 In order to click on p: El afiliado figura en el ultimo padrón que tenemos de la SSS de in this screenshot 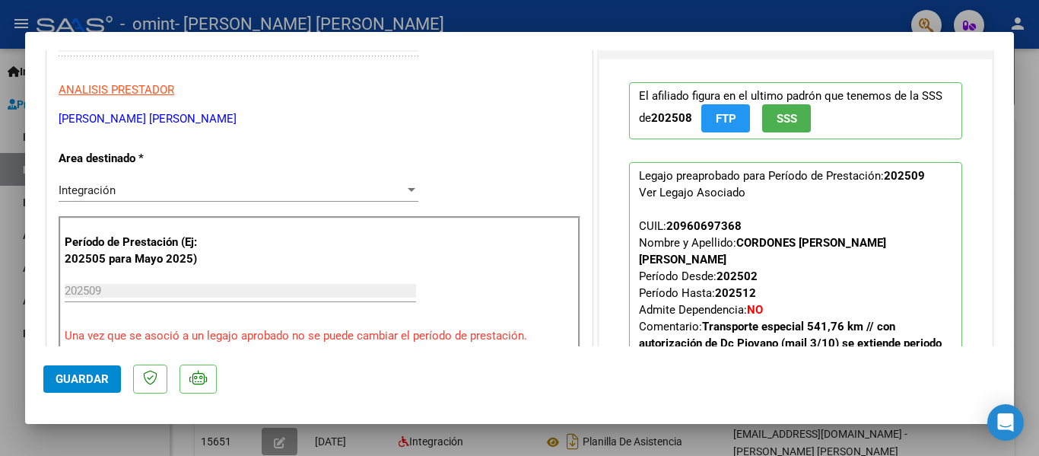, I will do `click(796, 110)`.